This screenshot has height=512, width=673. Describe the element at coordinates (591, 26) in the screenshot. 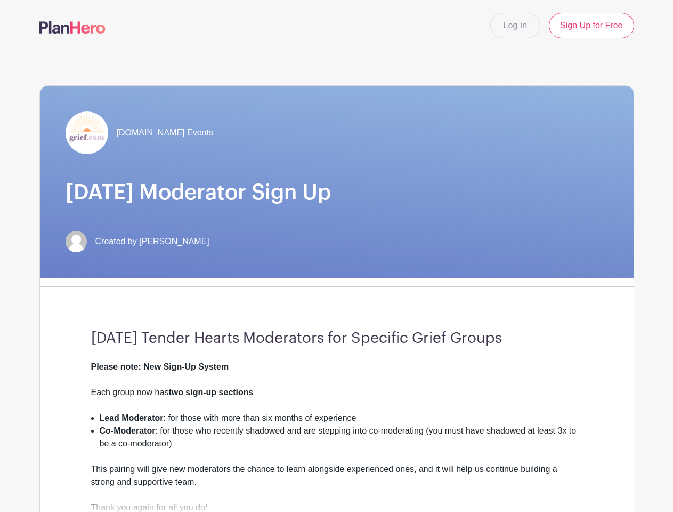

I see `a: Sign Up for Free` at that location.